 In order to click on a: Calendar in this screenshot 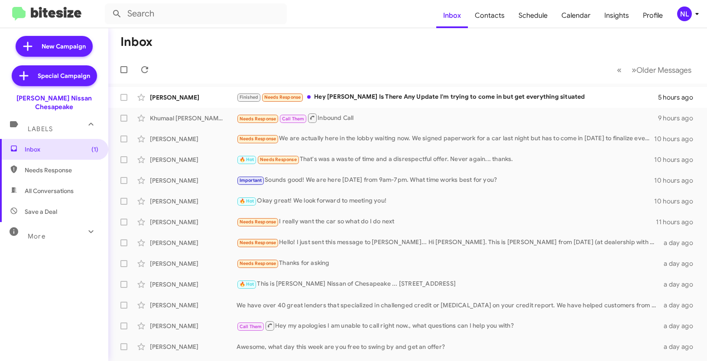, I will do `click(576, 16)`.